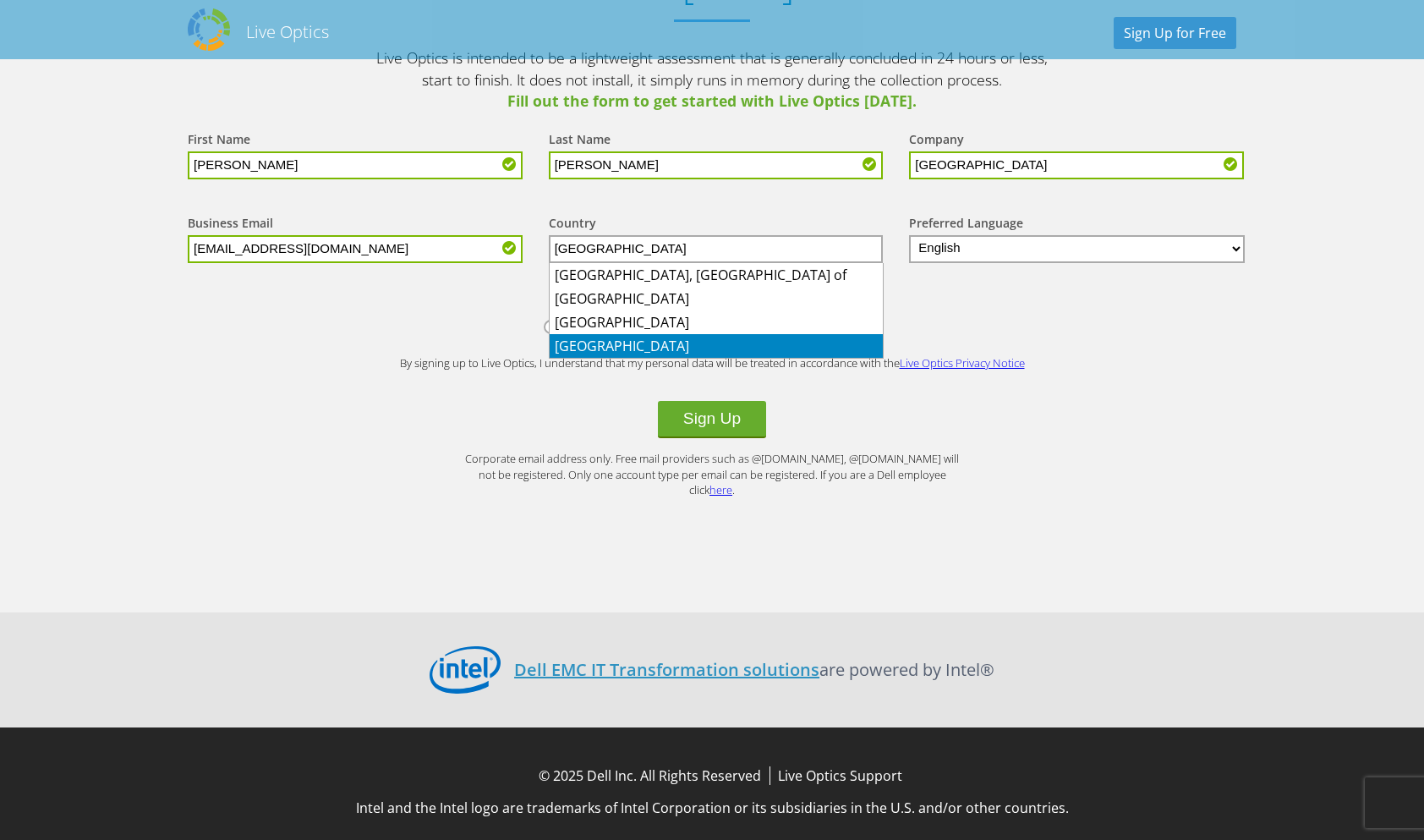 This screenshot has width=1424, height=840. What do you see at coordinates (754, 669) in the screenshot?
I see `p: are powered by Intel®` at bounding box center [754, 669].